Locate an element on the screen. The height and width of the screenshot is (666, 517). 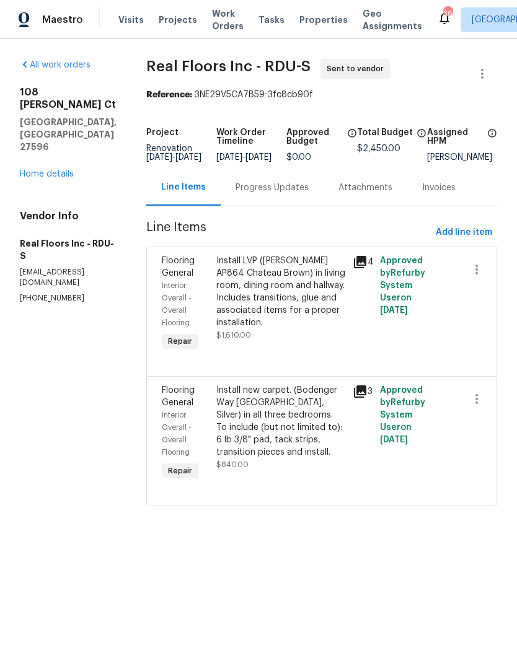
h5: Work Order Timeline is located at coordinates (251, 137).